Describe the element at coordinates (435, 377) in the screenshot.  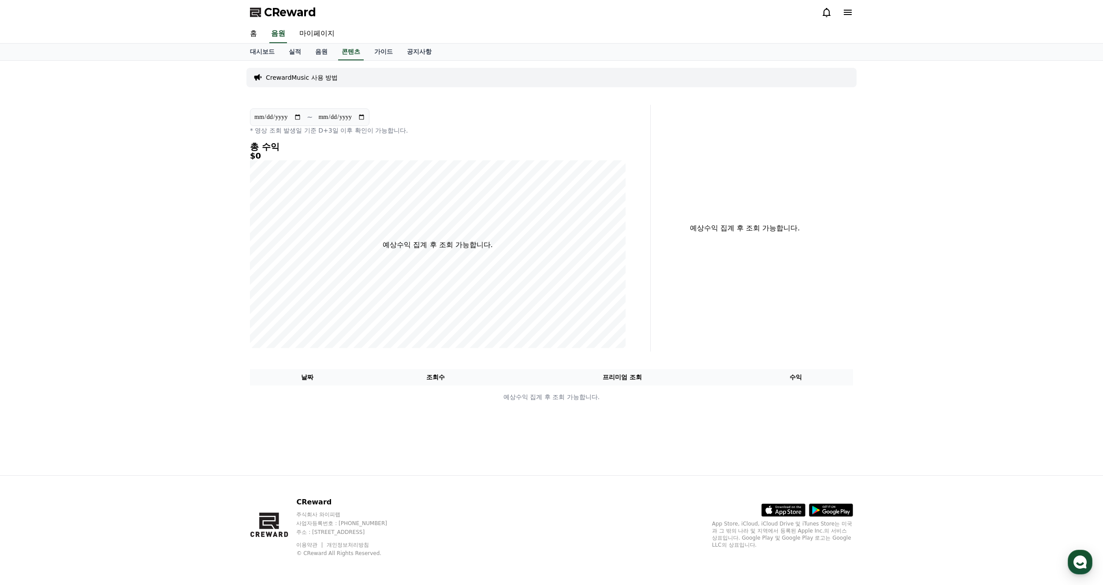
I see `th: 조회수` at that location.